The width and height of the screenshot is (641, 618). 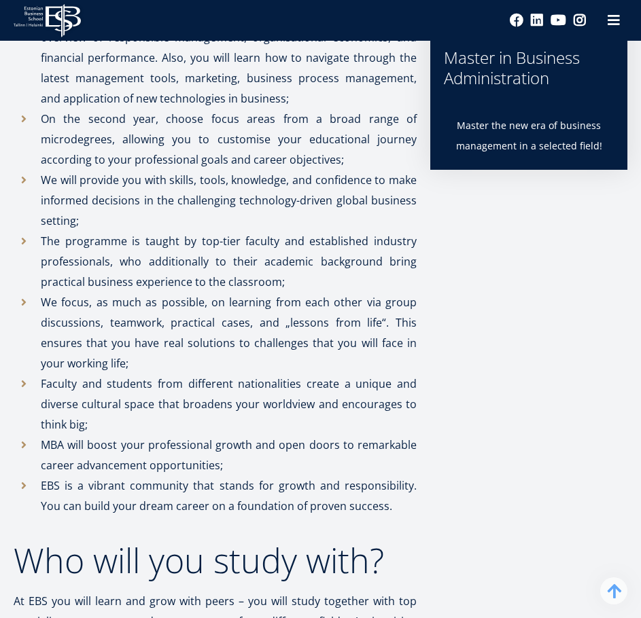 What do you see at coordinates (228, 262) in the screenshot?
I see `p: The programme is taught by top-tier faculty and established industry professionals, who additiona...` at bounding box center [228, 262].